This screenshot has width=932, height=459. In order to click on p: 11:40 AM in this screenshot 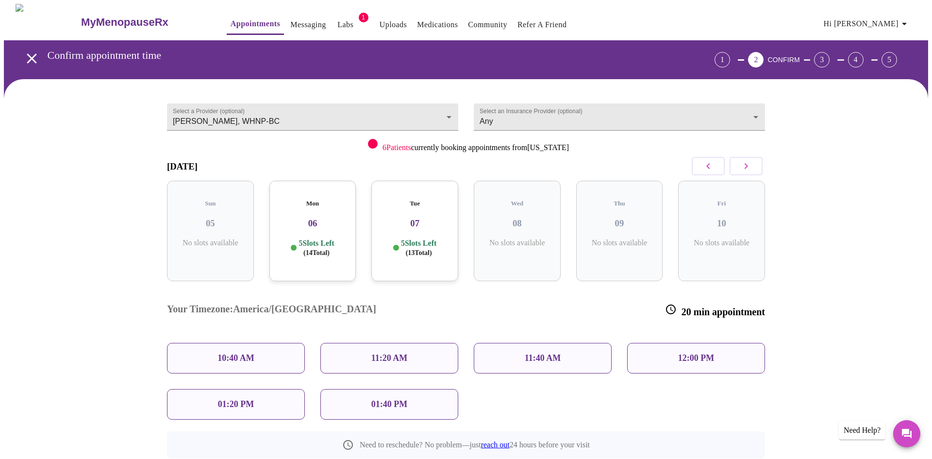, I will do `click(543, 358)`.